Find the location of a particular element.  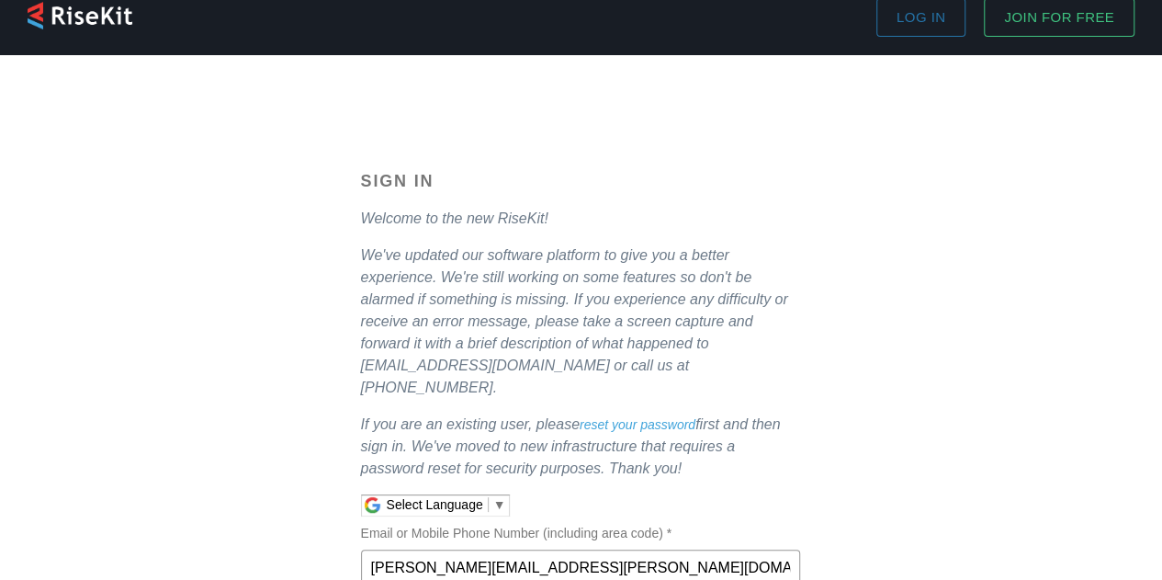

a: reset your password is located at coordinates (638, 425).